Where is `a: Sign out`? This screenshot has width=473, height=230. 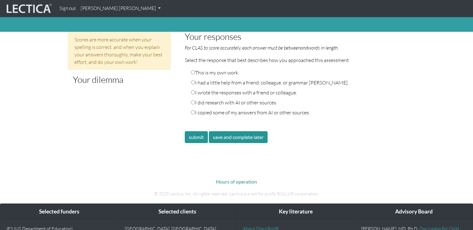
a: Sign out is located at coordinates (67, 8).